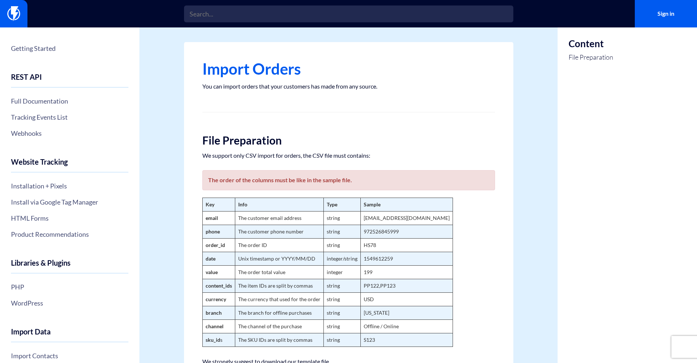 Image resolution: width=697 pixels, height=363 pixels. Describe the element at coordinates (213, 339) in the screenshot. I see `strong: sku_id` at that location.